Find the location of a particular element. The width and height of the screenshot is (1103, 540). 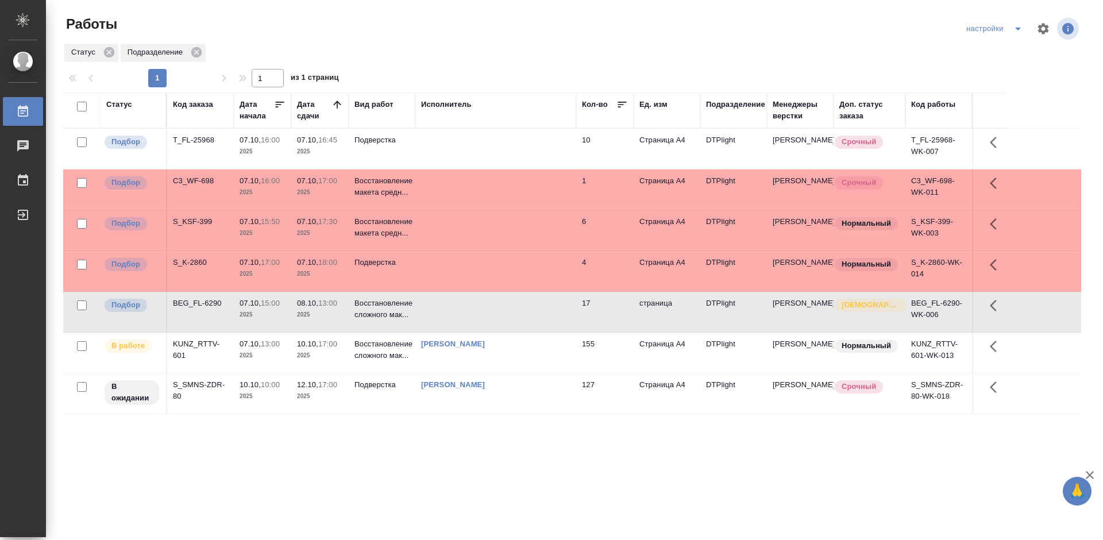

div: split button is located at coordinates (996, 29).